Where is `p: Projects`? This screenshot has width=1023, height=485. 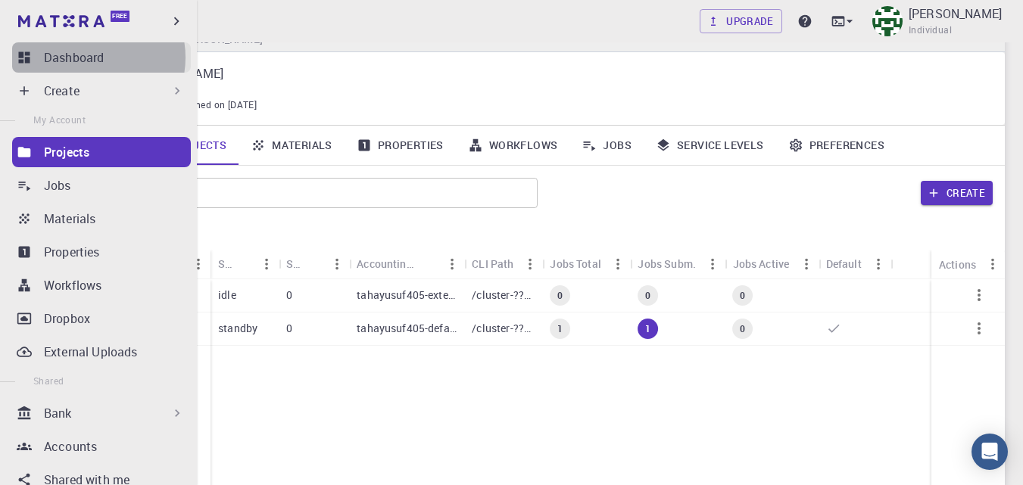 p: Projects is located at coordinates (67, 152).